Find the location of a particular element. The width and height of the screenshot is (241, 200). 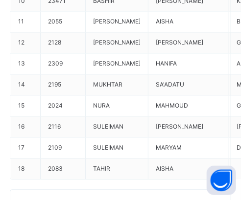

td: 2195 is located at coordinates (63, 85).